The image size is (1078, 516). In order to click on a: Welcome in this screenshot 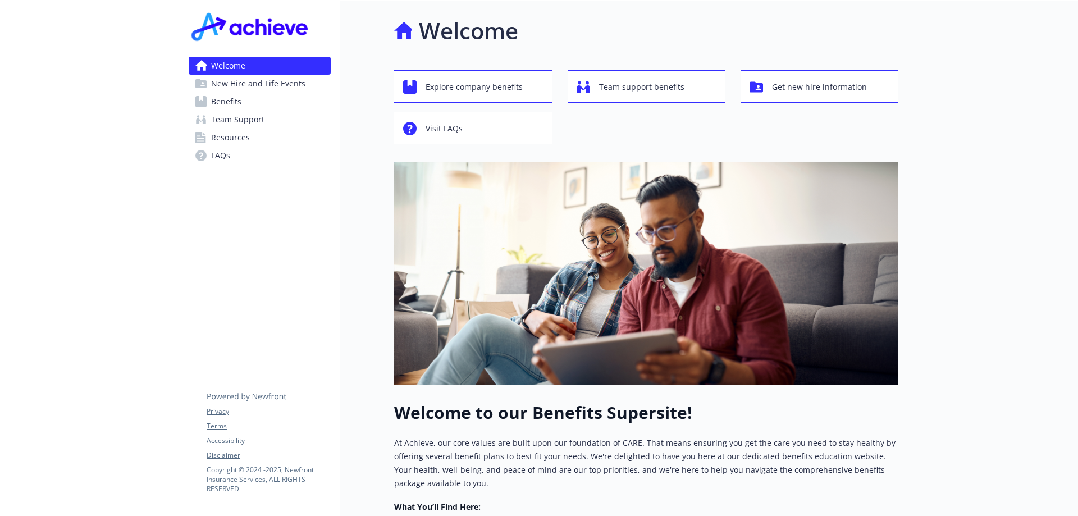, I will do `click(259, 66)`.